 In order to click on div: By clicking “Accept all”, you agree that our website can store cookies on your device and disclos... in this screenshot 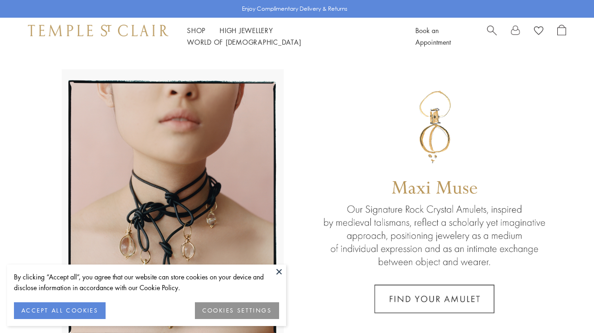, I will do `click(147, 282)`.